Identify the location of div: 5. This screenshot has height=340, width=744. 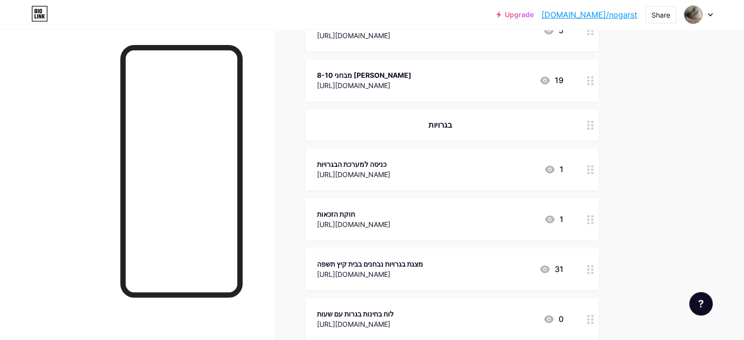
(553, 30).